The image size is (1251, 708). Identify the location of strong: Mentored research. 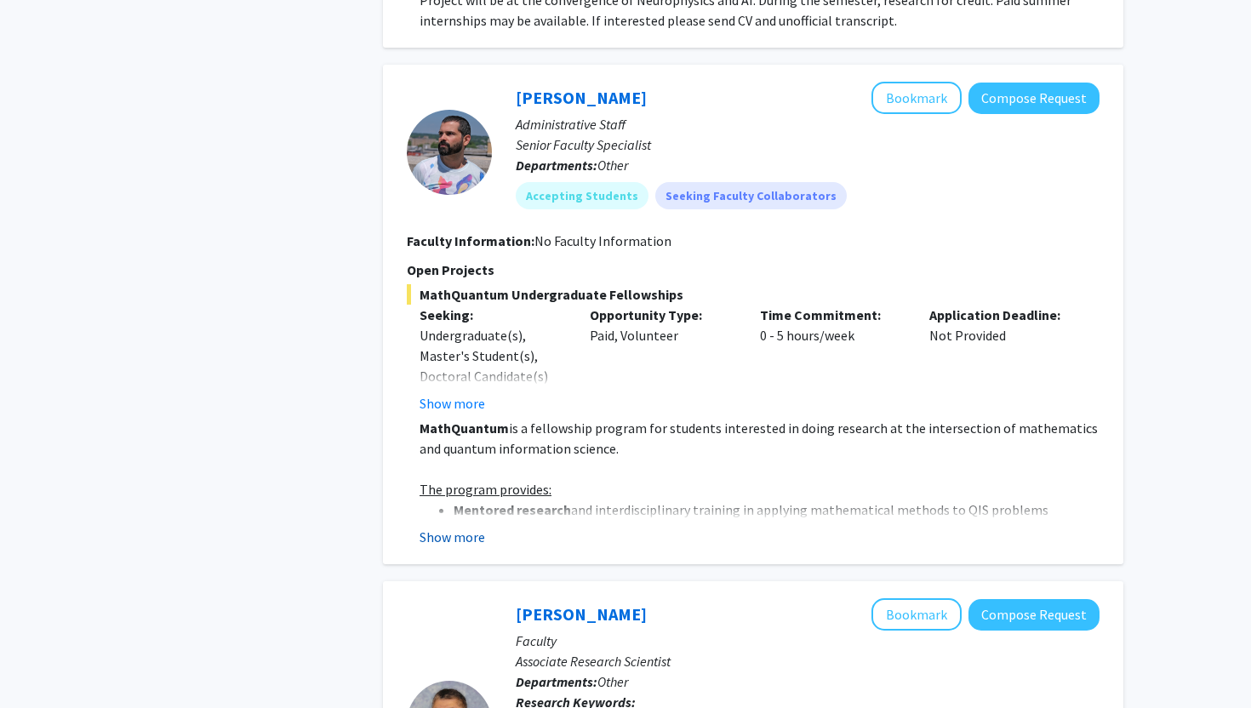
(512, 510).